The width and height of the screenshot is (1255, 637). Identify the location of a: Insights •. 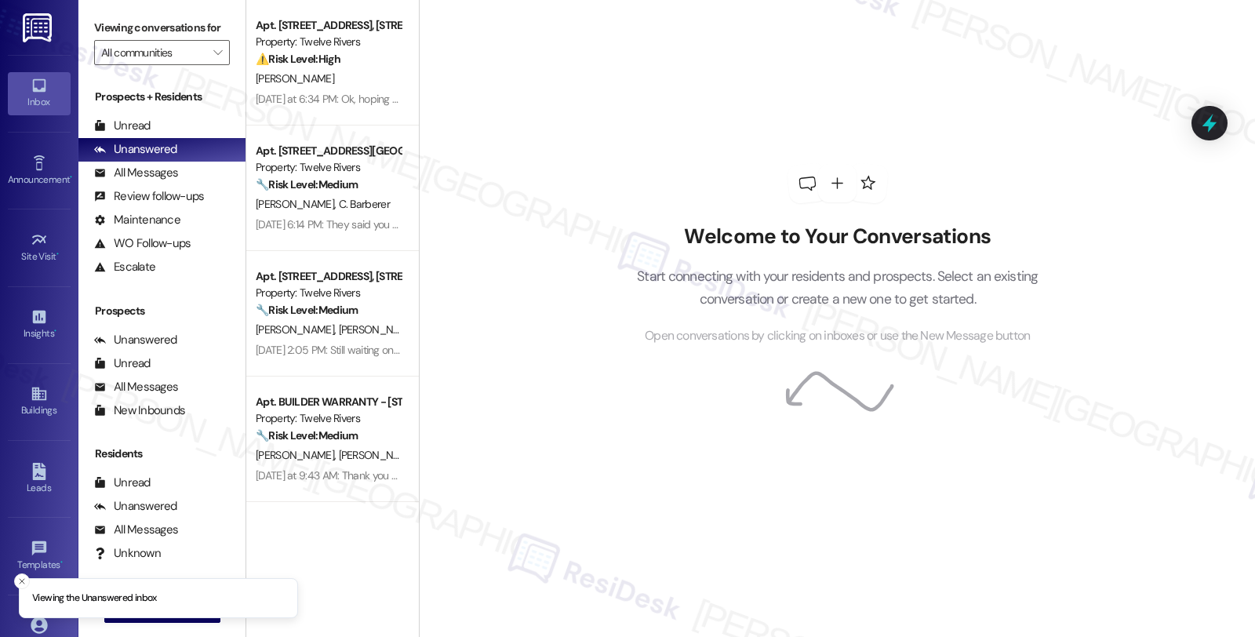
(39, 325).